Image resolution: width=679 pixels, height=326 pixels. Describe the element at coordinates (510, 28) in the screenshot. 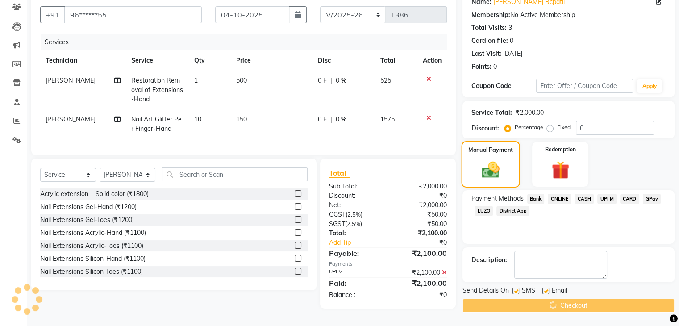

I see `div: 3` at that location.